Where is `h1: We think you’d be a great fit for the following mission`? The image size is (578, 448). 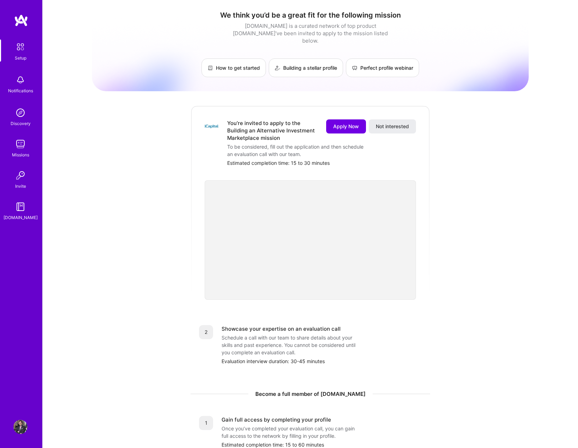
h1: We think you’d be a great fit for the following mission is located at coordinates (311, 15).